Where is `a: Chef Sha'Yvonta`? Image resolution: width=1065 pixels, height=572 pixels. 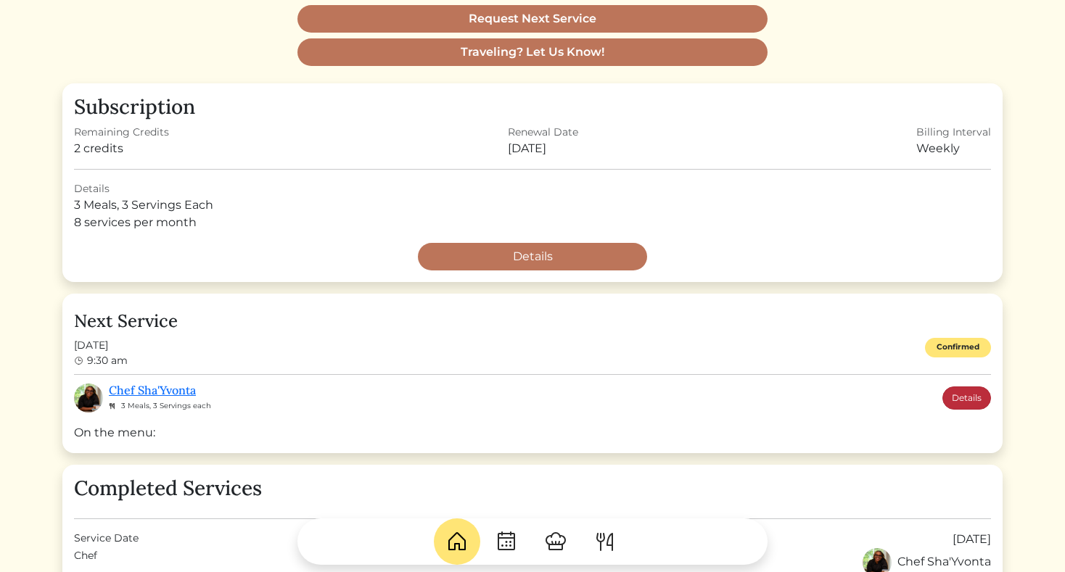
a: Chef Sha'Yvonta is located at coordinates (152, 390).